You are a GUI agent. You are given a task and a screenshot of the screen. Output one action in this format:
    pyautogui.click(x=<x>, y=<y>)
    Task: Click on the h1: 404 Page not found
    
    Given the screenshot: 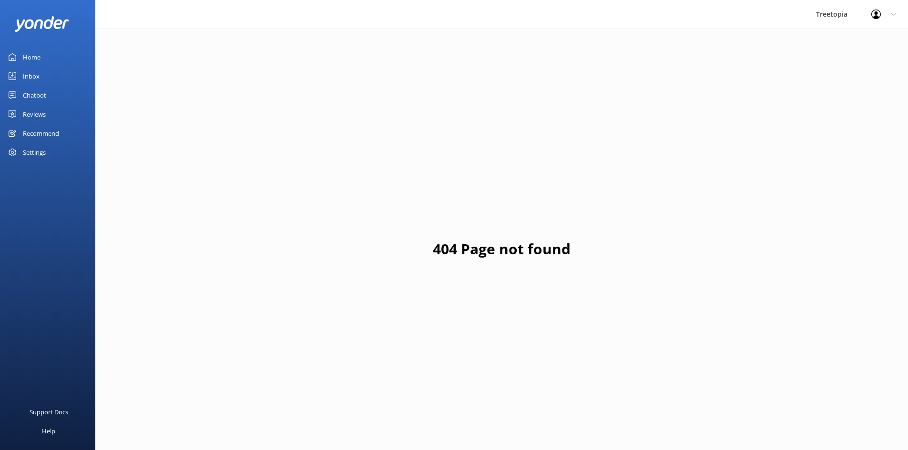 What is the action you would take?
    pyautogui.click(x=502, y=249)
    